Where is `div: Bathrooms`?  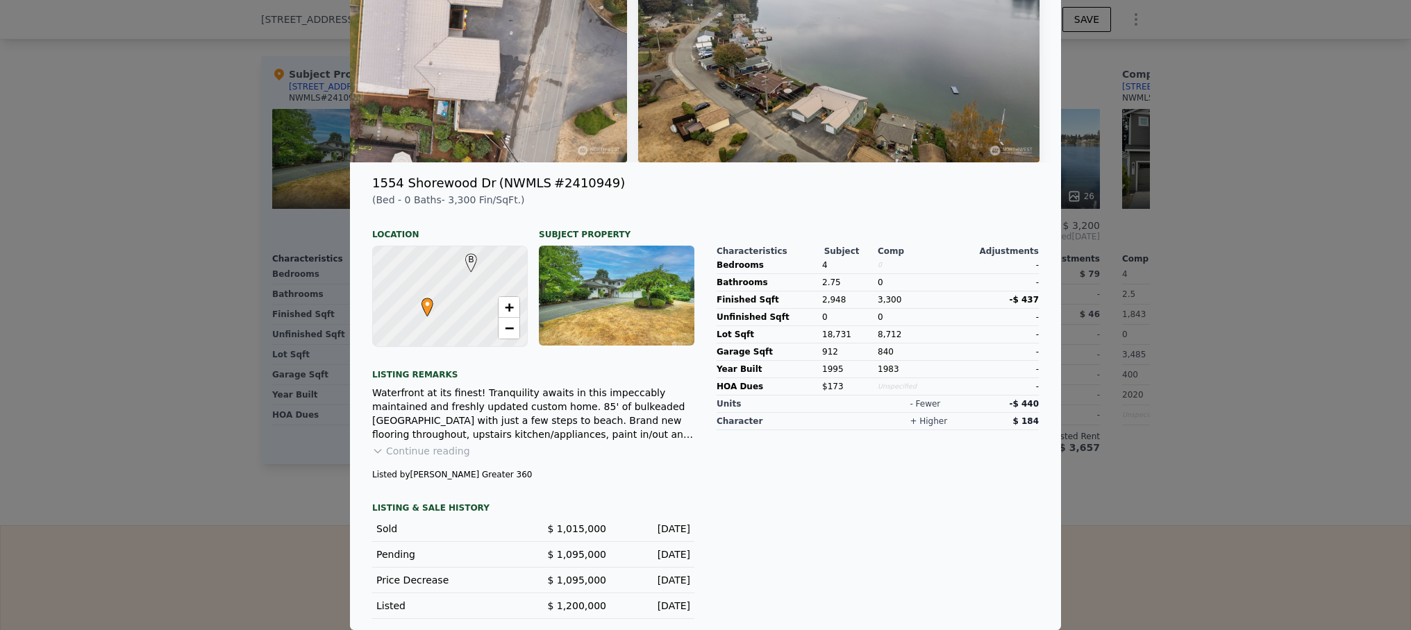 div: Bathrooms is located at coordinates (766, 283).